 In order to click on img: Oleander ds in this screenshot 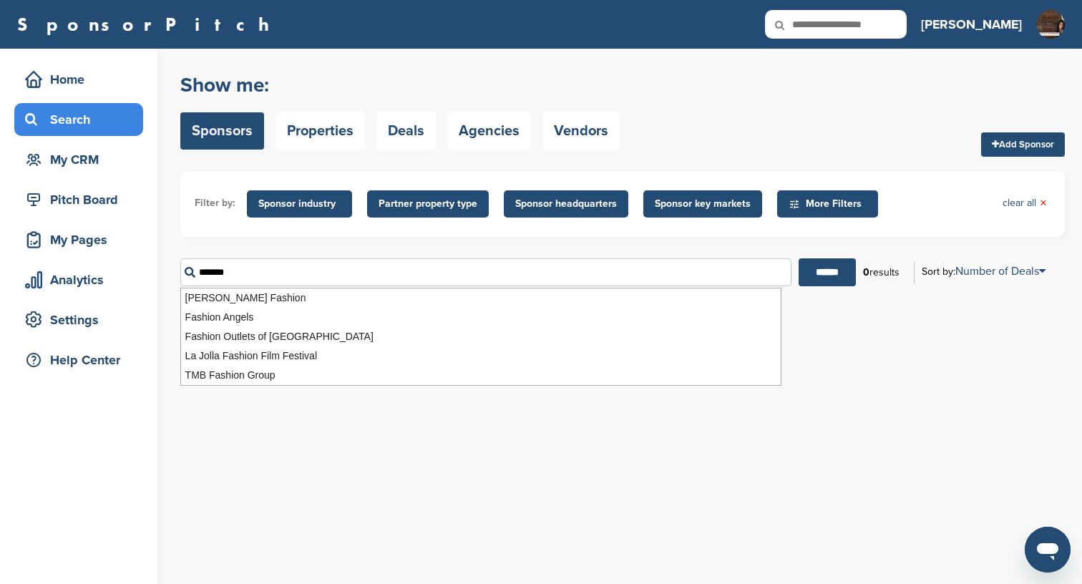, I will do `click(1050, 24)`.